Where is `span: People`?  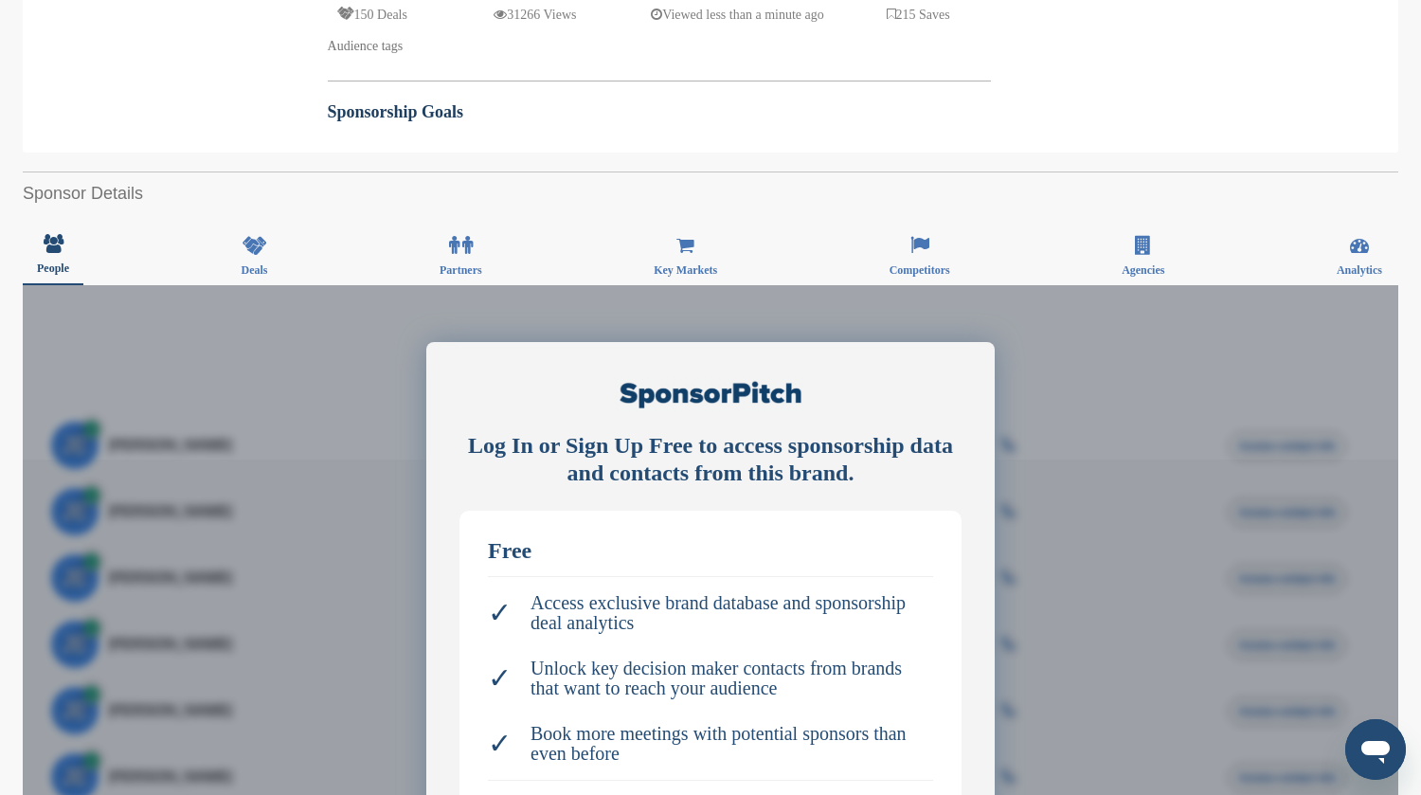 span: People is located at coordinates (53, 268).